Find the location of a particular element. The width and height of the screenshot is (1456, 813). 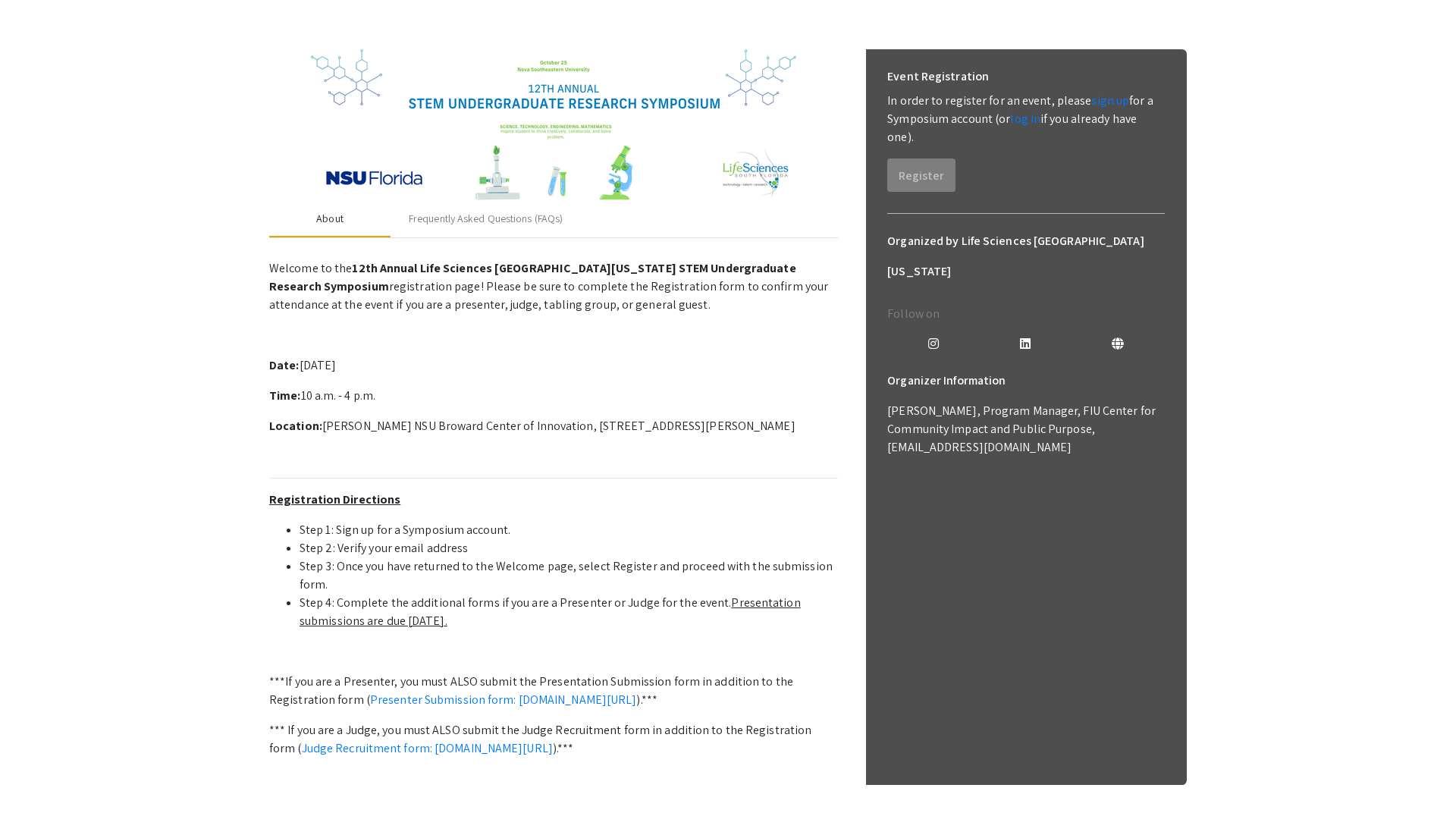

strong: Time: is located at coordinates (285, 395).